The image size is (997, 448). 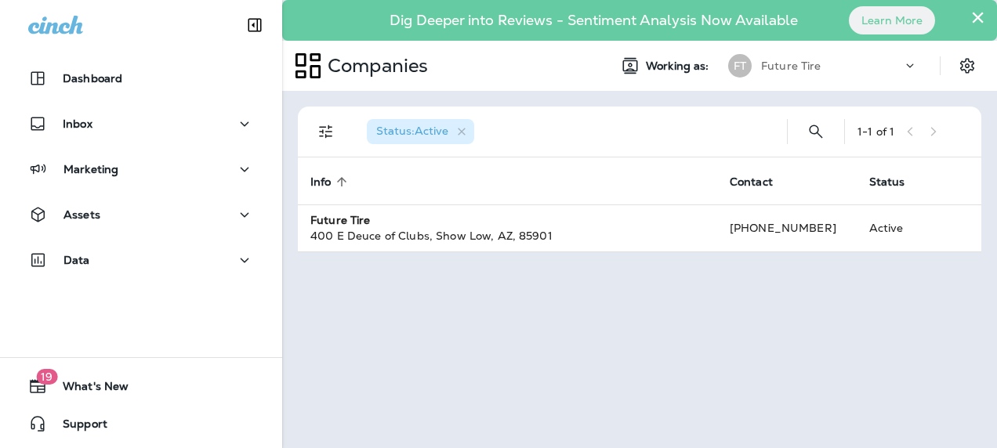 What do you see at coordinates (892, 20) in the screenshot?
I see `button: Learn More` at bounding box center [892, 20].